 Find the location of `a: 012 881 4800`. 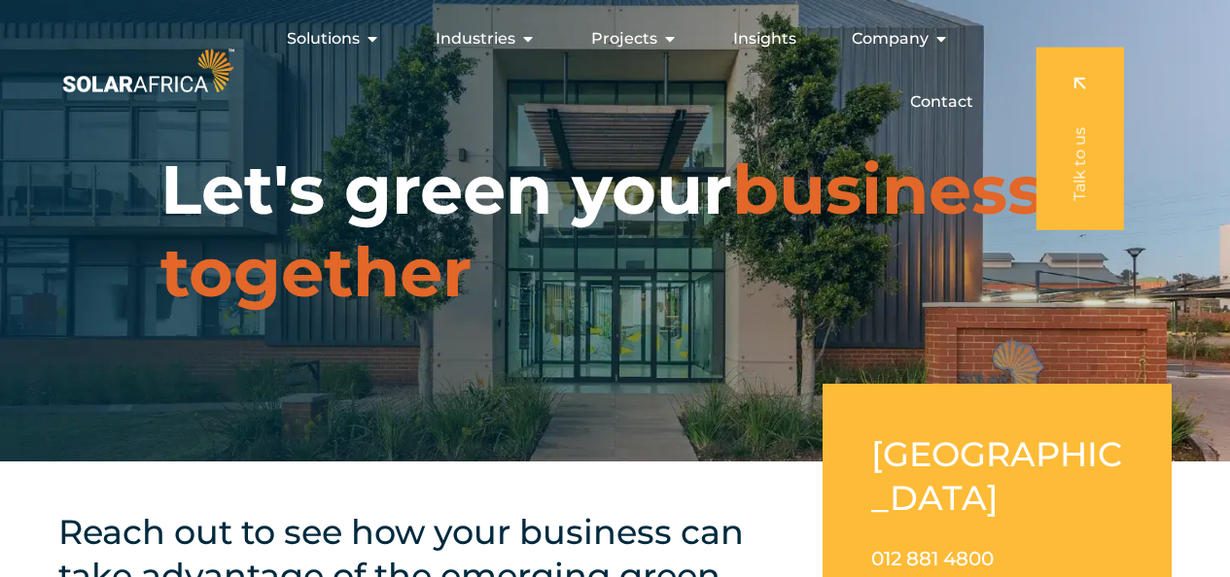

a: 012 881 4800 is located at coordinates (932, 559).